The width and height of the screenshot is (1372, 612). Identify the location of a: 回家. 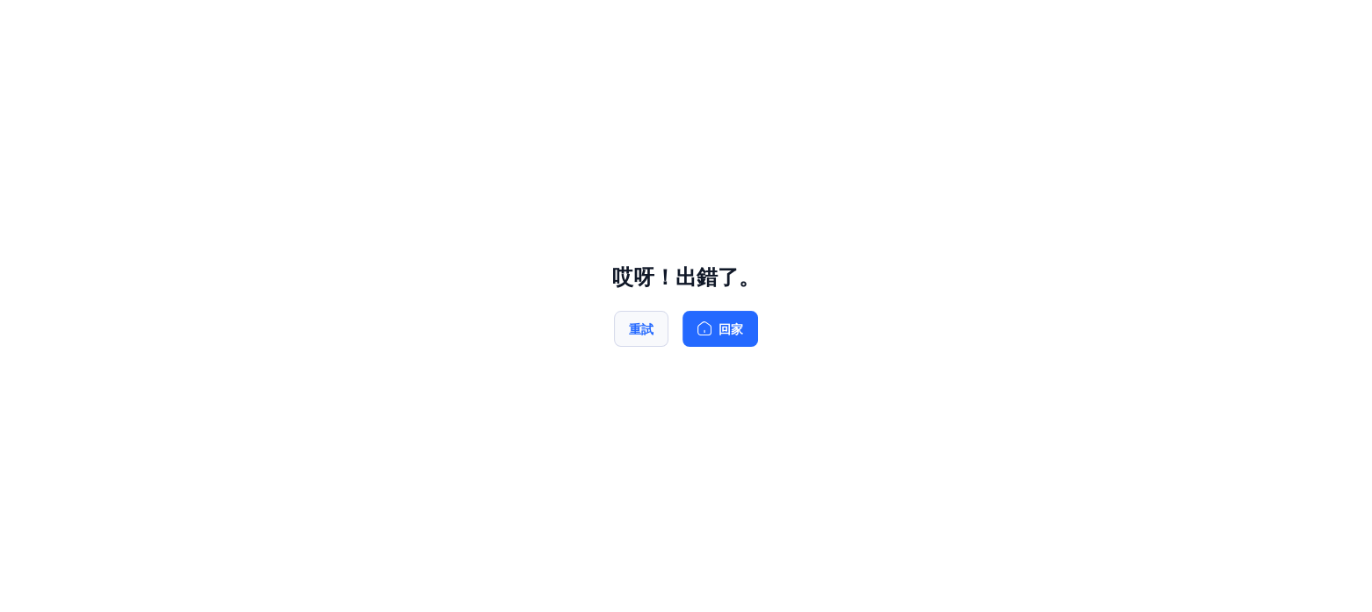
(720, 329).